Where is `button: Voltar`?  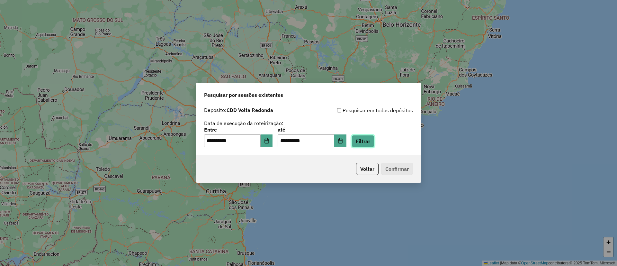
button: Voltar is located at coordinates (367, 169).